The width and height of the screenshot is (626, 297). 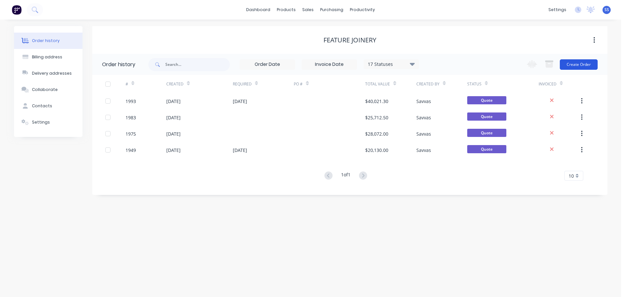 I want to click on div: Feature Joinery, so click(x=350, y=40).